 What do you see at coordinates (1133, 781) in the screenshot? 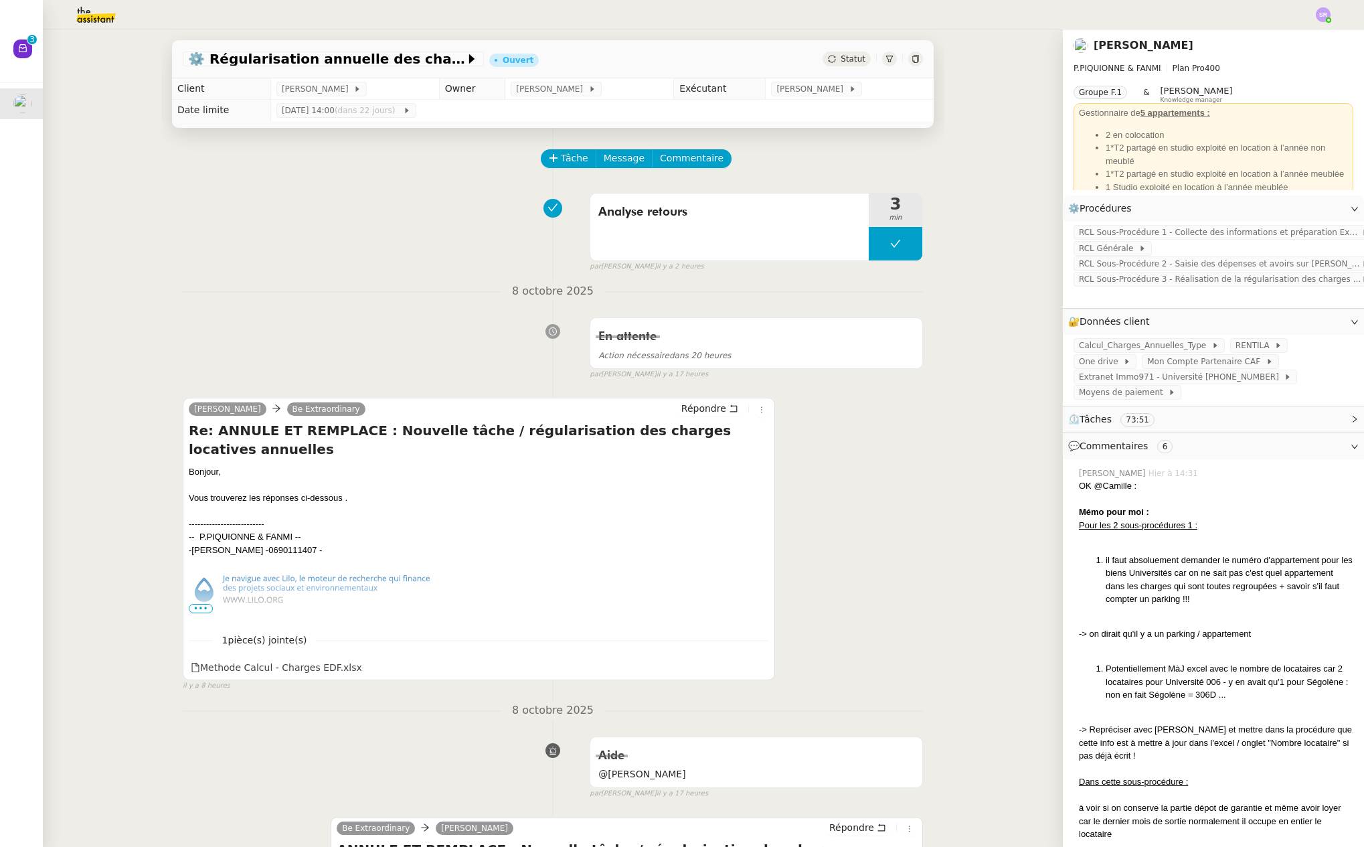
I see `u: Dans cette sous-procédure :` at bounding box center [1133, 781].